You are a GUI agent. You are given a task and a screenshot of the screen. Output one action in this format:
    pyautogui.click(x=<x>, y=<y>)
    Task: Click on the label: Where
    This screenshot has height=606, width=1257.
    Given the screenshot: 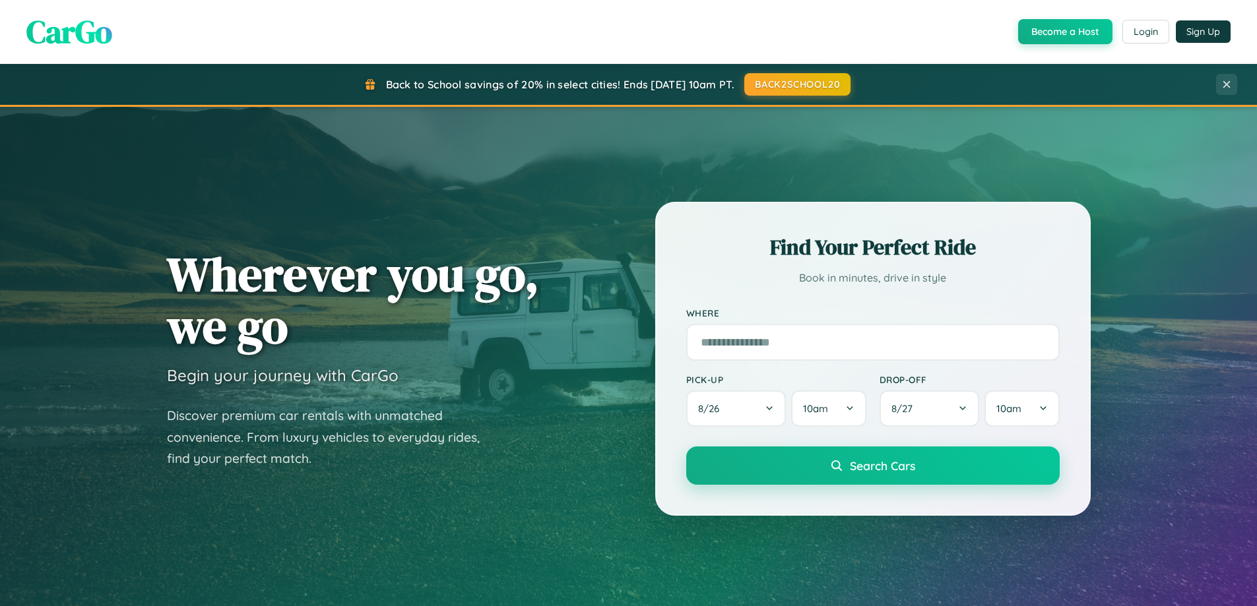 What is the action you would take?
    pyautogui.click(x=873, y=313)
    